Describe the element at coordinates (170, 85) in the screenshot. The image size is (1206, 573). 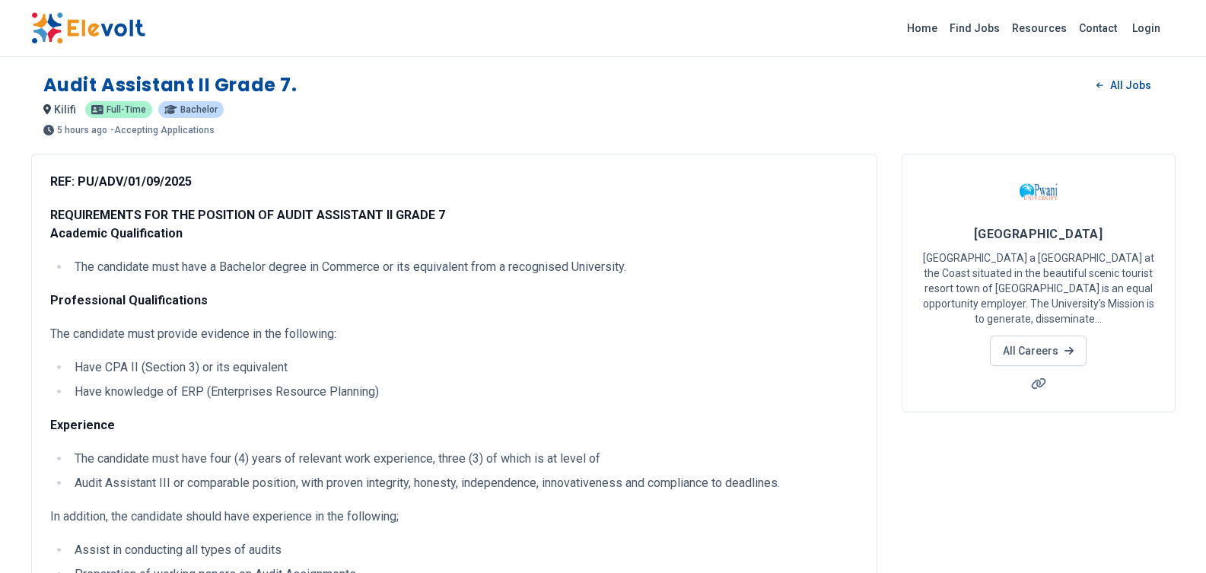
I see `h1: Audit Assistant II Grade 7.` at that location.